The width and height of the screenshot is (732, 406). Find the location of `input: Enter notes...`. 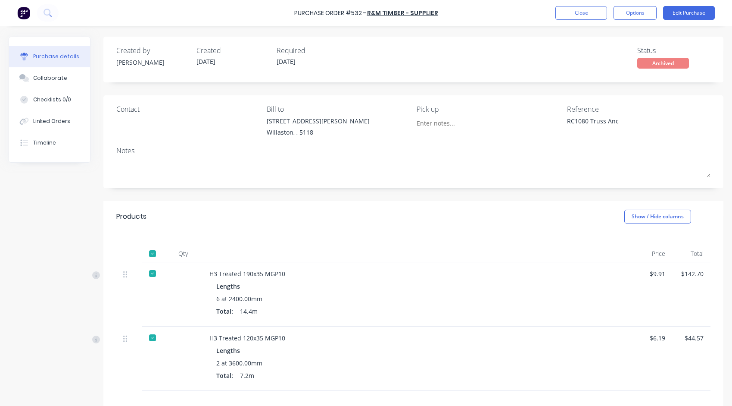

input: Enter notes... is located at coordinates (456, 123).